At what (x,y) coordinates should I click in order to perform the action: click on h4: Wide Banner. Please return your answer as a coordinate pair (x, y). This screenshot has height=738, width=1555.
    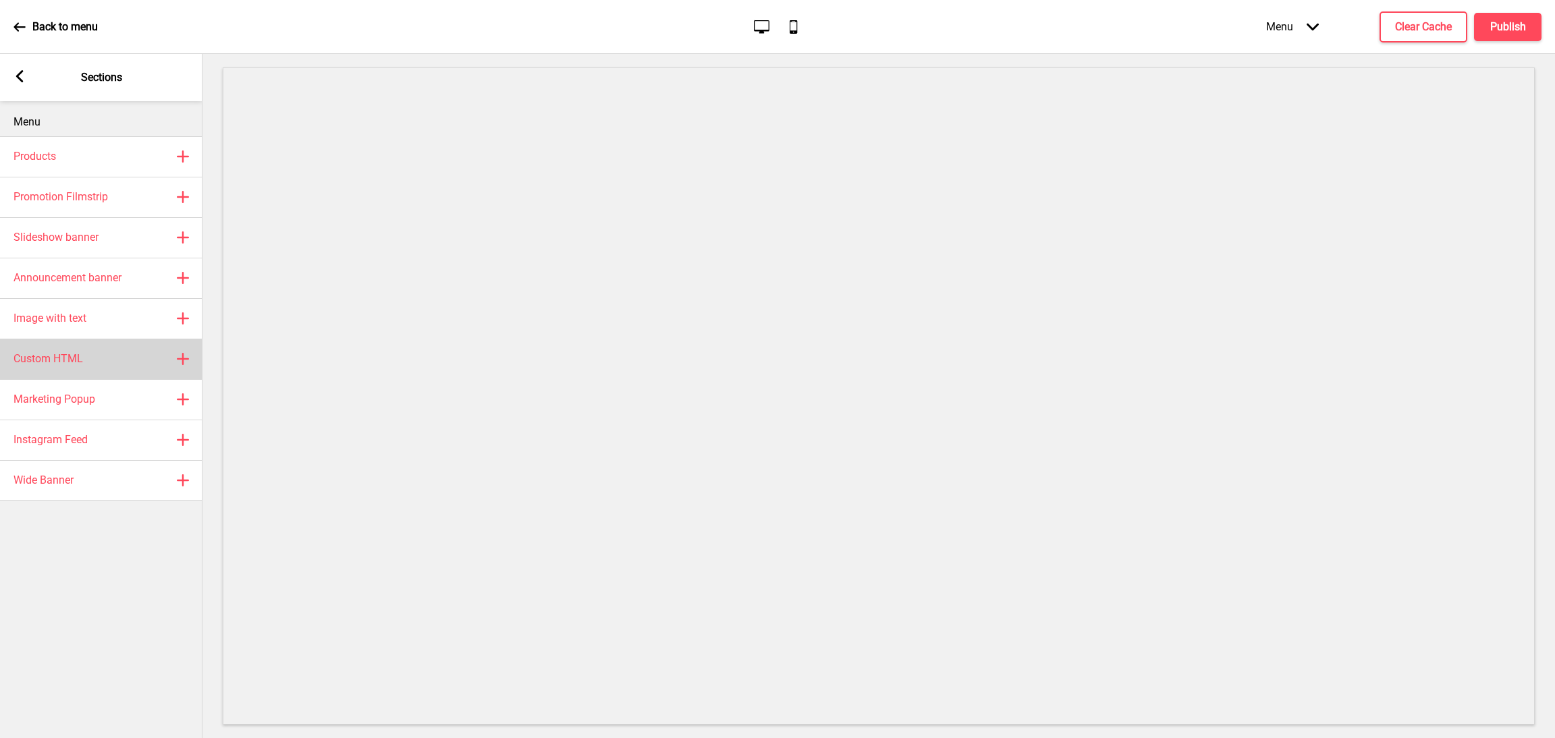
    Looking at the image, I should click on (43, 480).